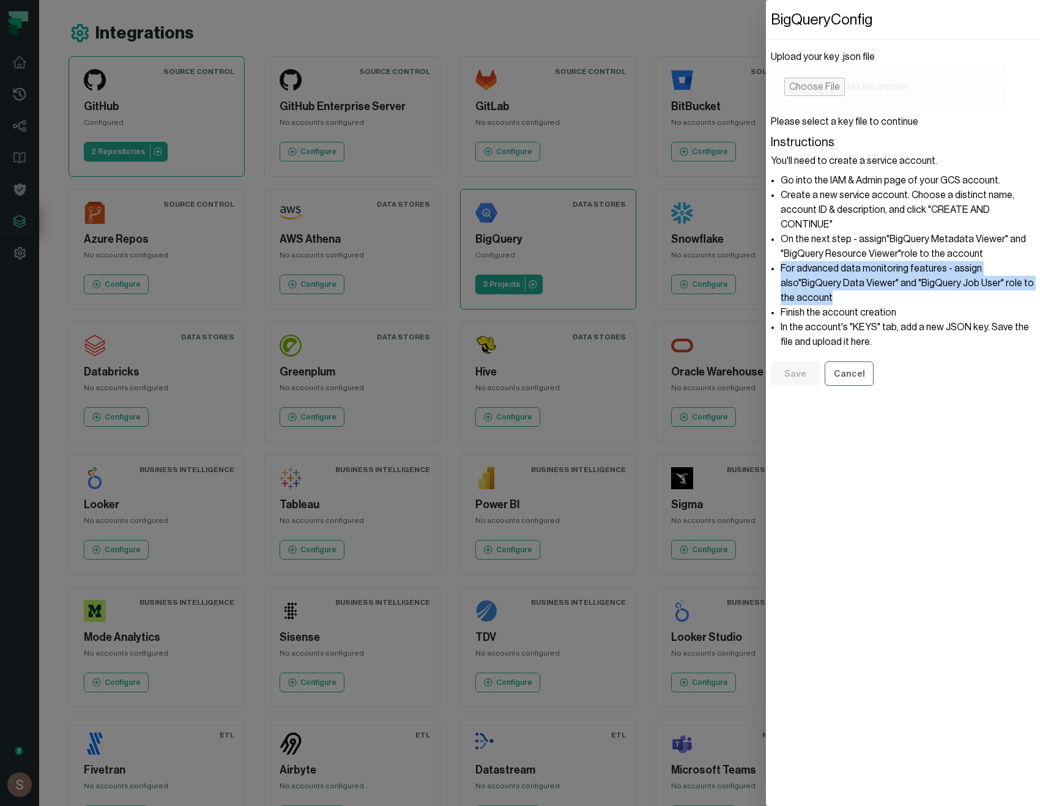  Describe the element at coordinates (849, 374) in the screenshot. I see `button: Cancel` at that location.